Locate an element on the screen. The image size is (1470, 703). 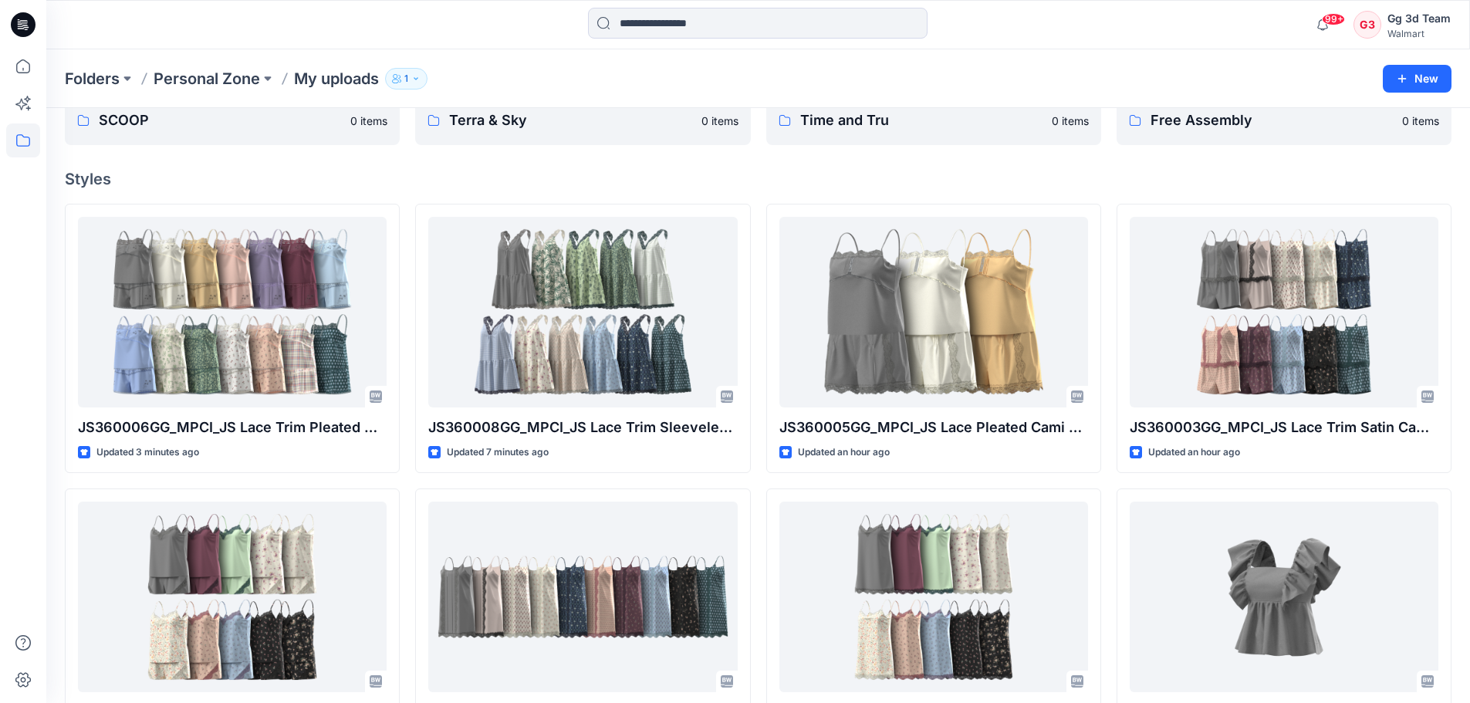
a: JS360005GG_MPCI_JS Lace Pleated Cami Top & Shorts Set is located at coordinates (934, 312).